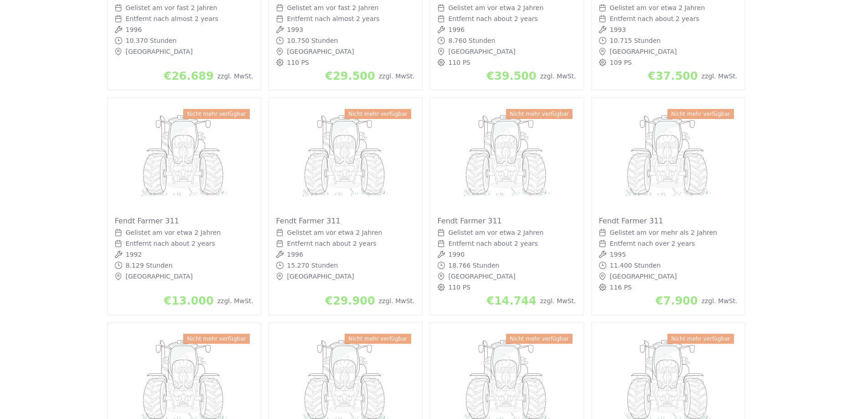 The width and height of the screenshot is (852, 419). Describe the element at coordinates (188, 76) in the screenshot. I see `span: €26.689` at that location.